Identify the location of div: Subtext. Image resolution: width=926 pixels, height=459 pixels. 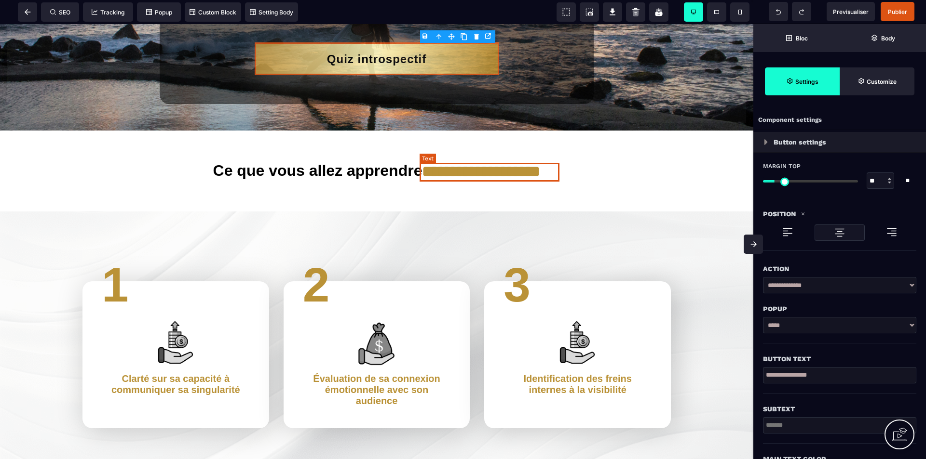
(839, 409).